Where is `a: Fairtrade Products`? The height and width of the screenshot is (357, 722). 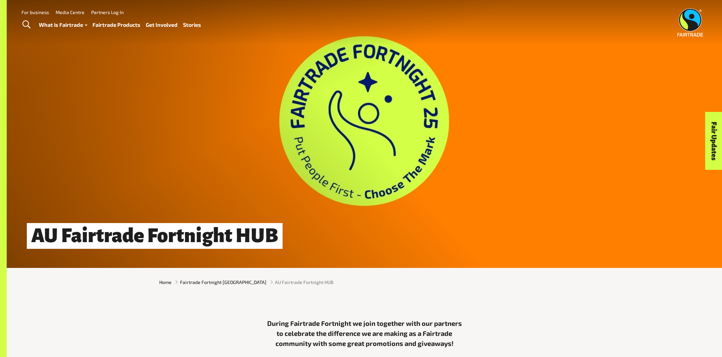 a: Fairtrade Products is located at coordinates (116, 25).